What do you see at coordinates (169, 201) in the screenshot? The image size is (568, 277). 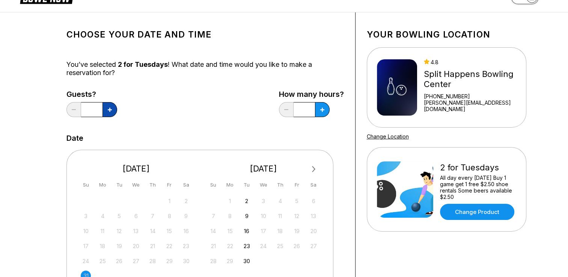 I see `div: Not available Friday, August 1st, 2025` at bounding box center [169, 201].